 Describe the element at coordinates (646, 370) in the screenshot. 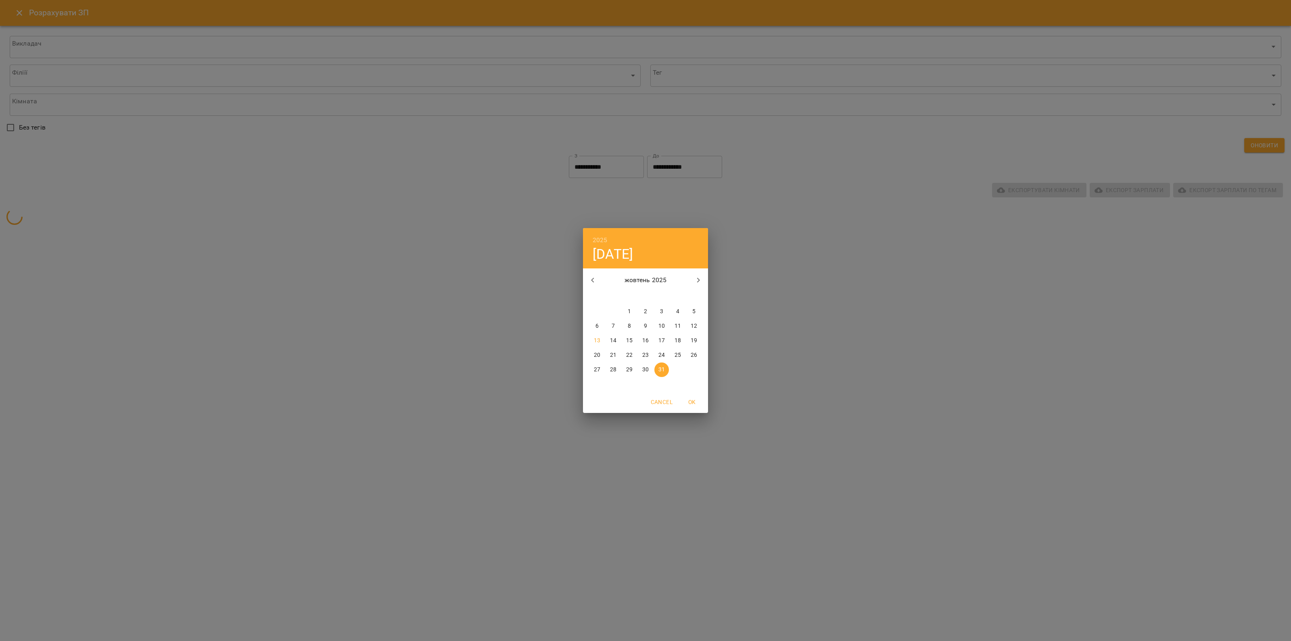

I see `button: 30` at that location.